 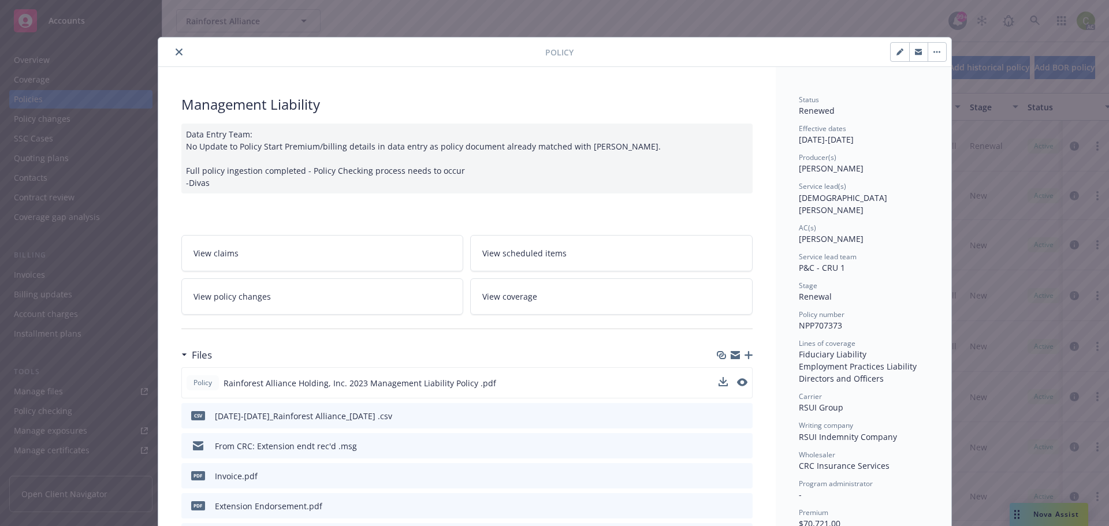 What do you see at coordinates (836, 484) in the screenshot?
I see `span: Program administrator` at bounding box center [836, 484].